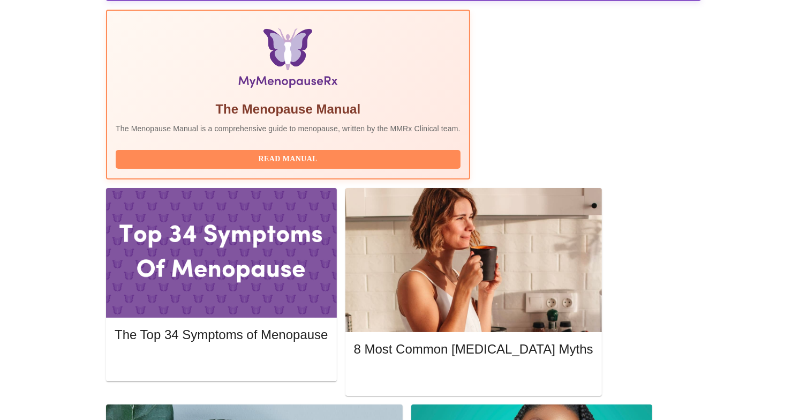 This screenshot has width=807, height=420. Describe the element at coordinates (288, 109) in the screenshot. I see `h5: The Menopause Manual` at that location.